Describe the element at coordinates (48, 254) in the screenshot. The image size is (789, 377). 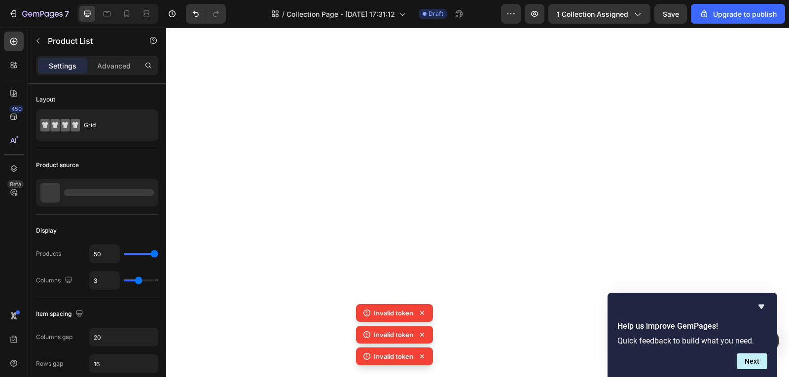
I see `div: Products` at that location.